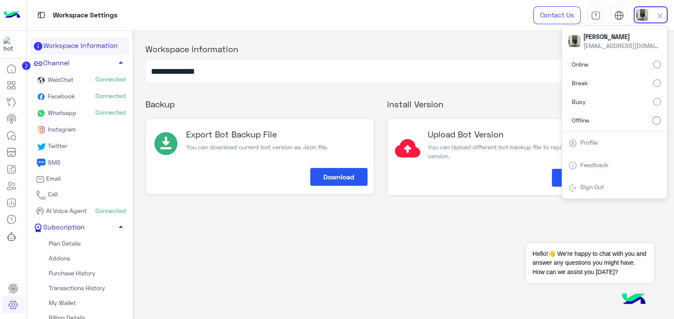 The width and height of the screenshot is (674, 319). I want to click on button: Upload, so click(581, 178).